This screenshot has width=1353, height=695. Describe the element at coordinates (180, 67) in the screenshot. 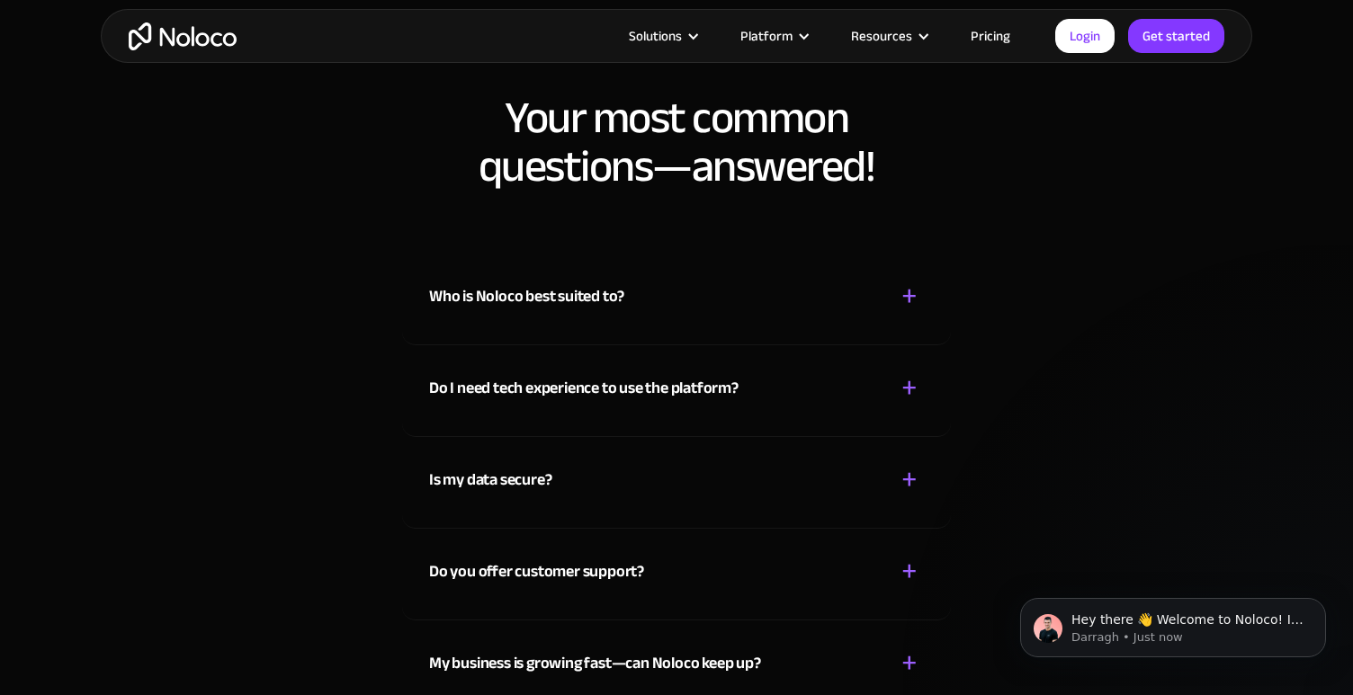

I see `div: message notification from Darragh, Just now. Hey there 👋 Welcome to Noloco! If you have any quest...` at that location.